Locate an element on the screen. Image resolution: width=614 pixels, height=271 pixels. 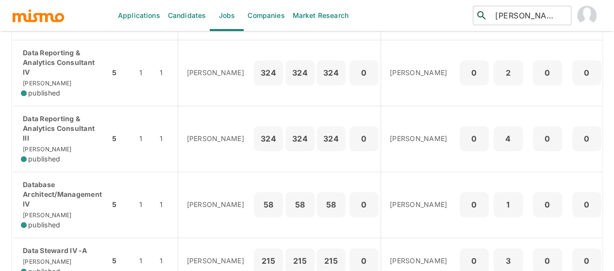
p: 4 is located at coordinates (508, 139).